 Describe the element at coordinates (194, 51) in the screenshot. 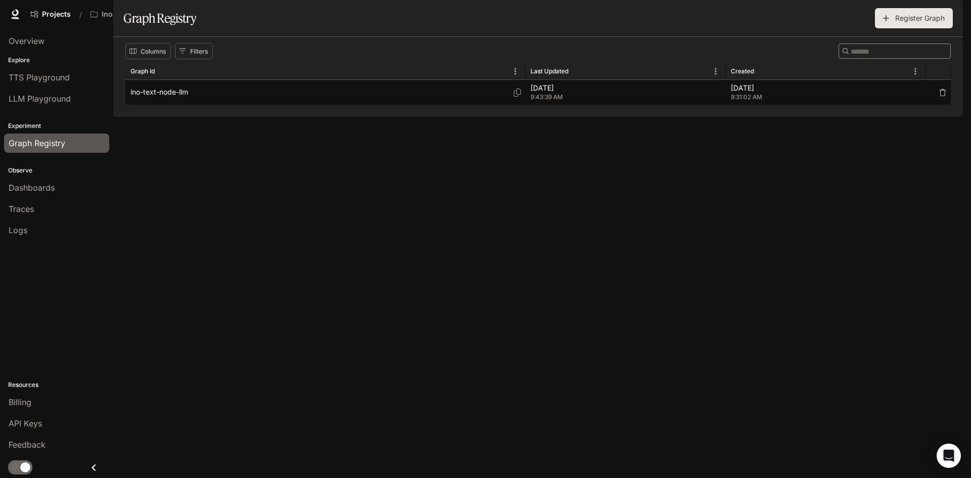

I see `button: Show filters` at that location.